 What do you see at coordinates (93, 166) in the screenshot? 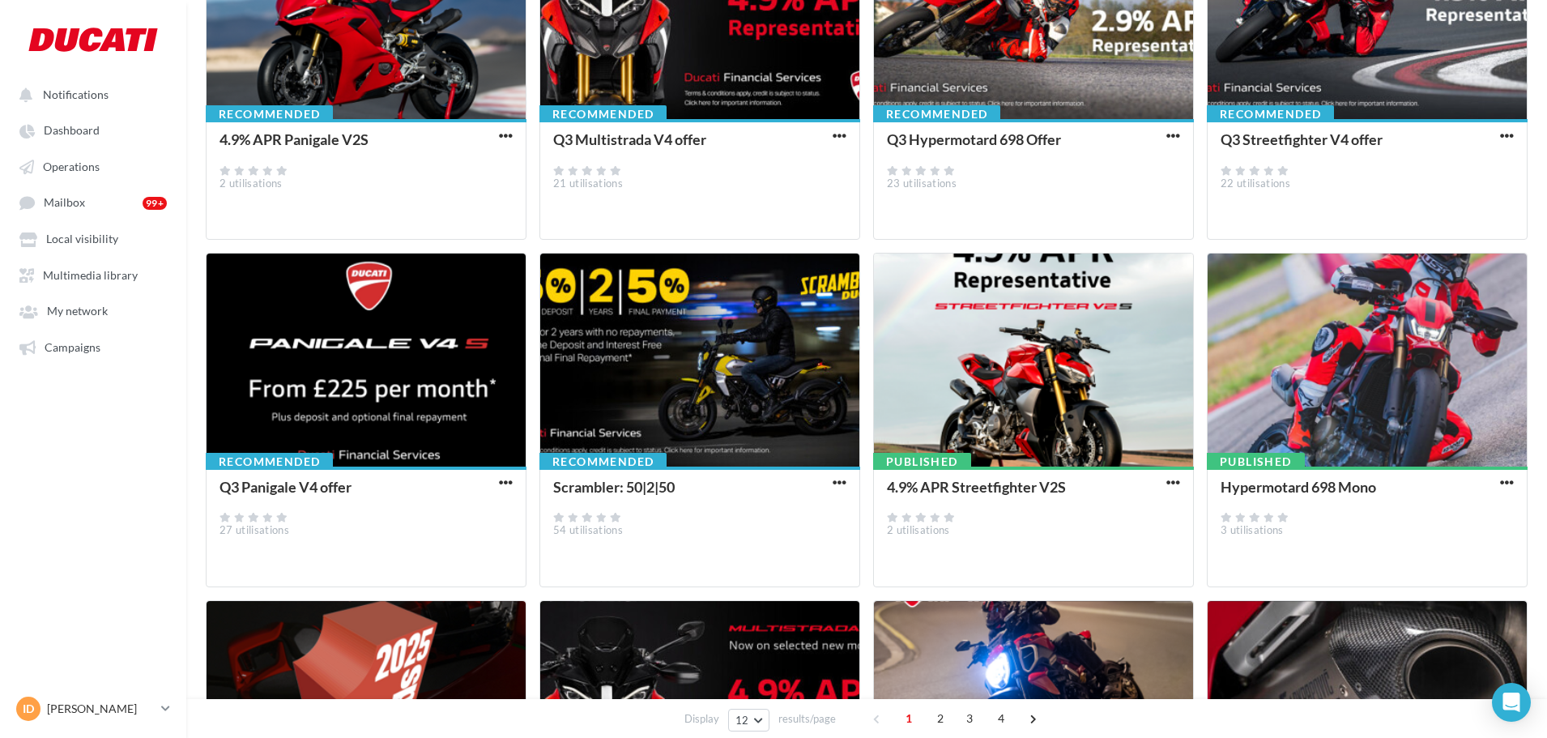
I see `a: Operations` at bounding box center [93, 166].